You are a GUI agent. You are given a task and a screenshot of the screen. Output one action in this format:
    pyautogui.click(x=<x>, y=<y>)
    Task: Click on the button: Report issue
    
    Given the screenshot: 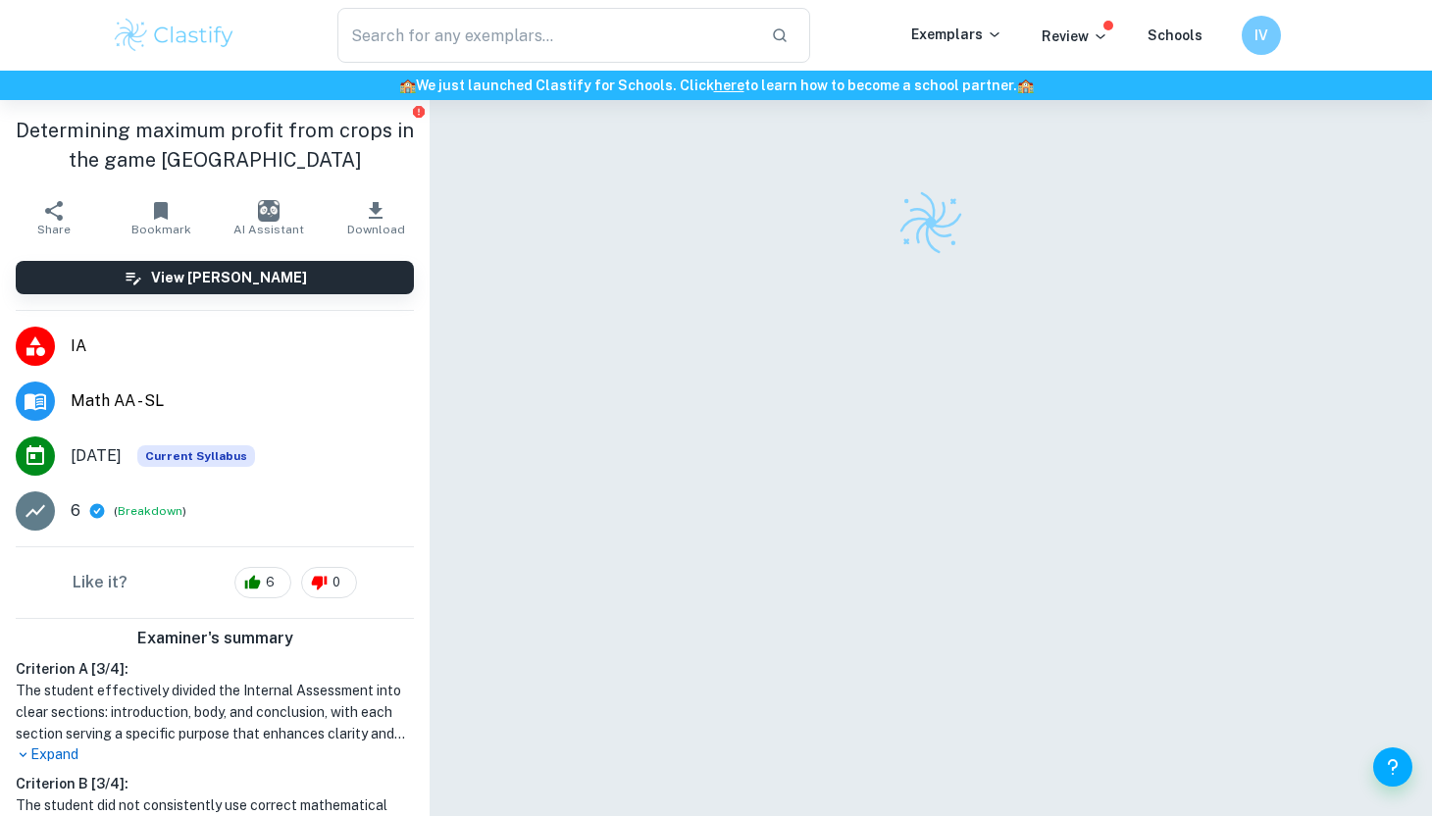 What is the action you would take?
    pyautogui.click(x=418, y=111)
    